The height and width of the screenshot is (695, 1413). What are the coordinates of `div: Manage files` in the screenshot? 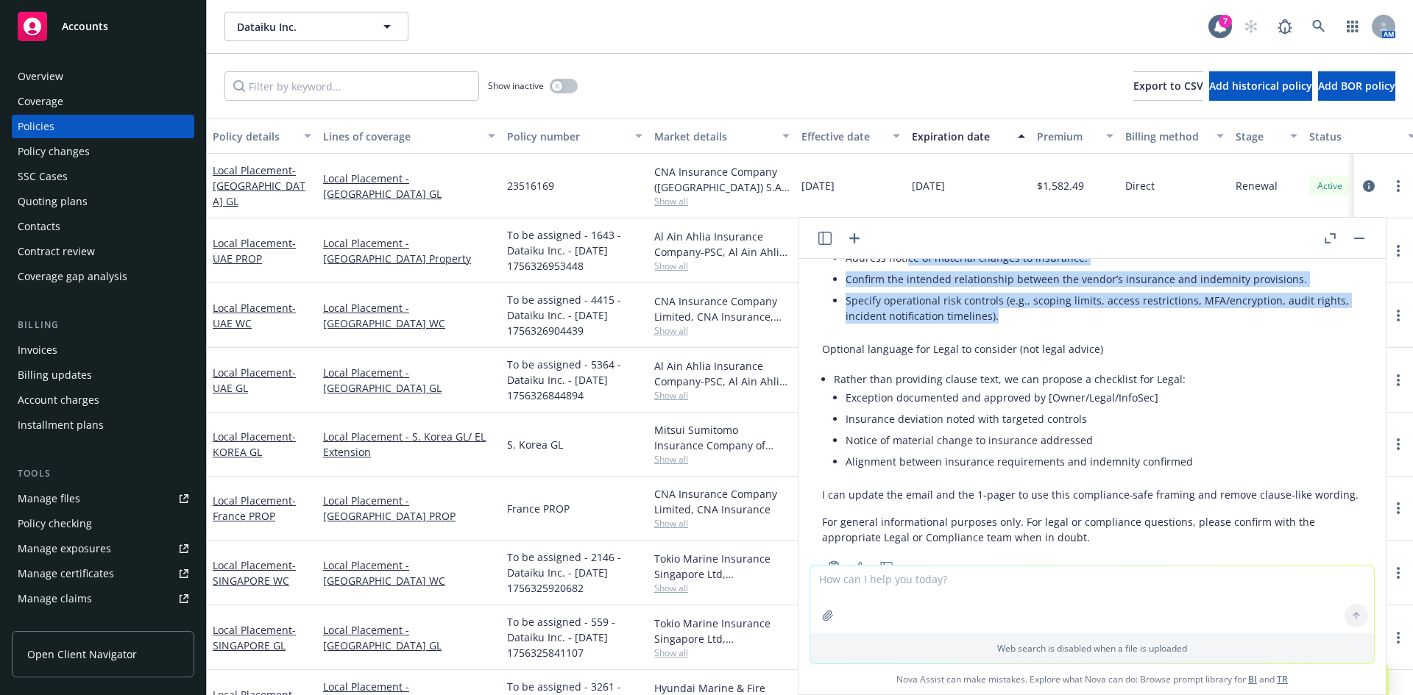 It's located at (49, 499).